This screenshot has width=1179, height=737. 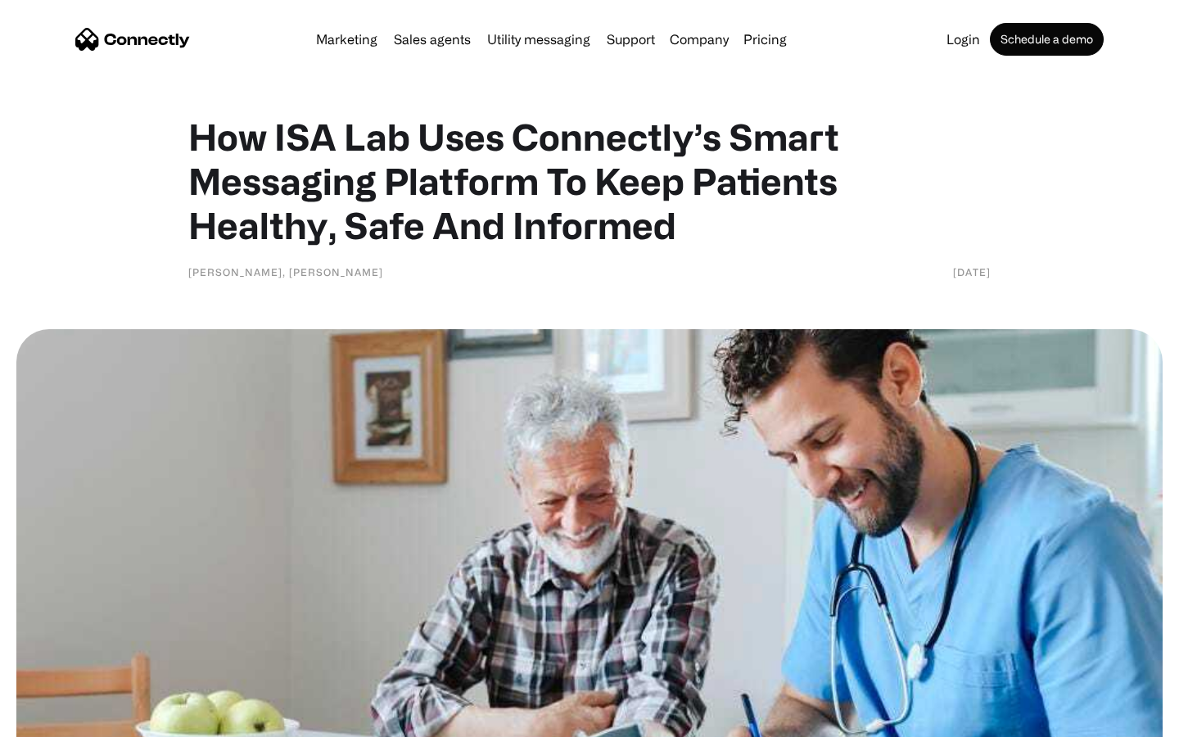 I want to click on a: Marketing, so click(x=346, y=39).